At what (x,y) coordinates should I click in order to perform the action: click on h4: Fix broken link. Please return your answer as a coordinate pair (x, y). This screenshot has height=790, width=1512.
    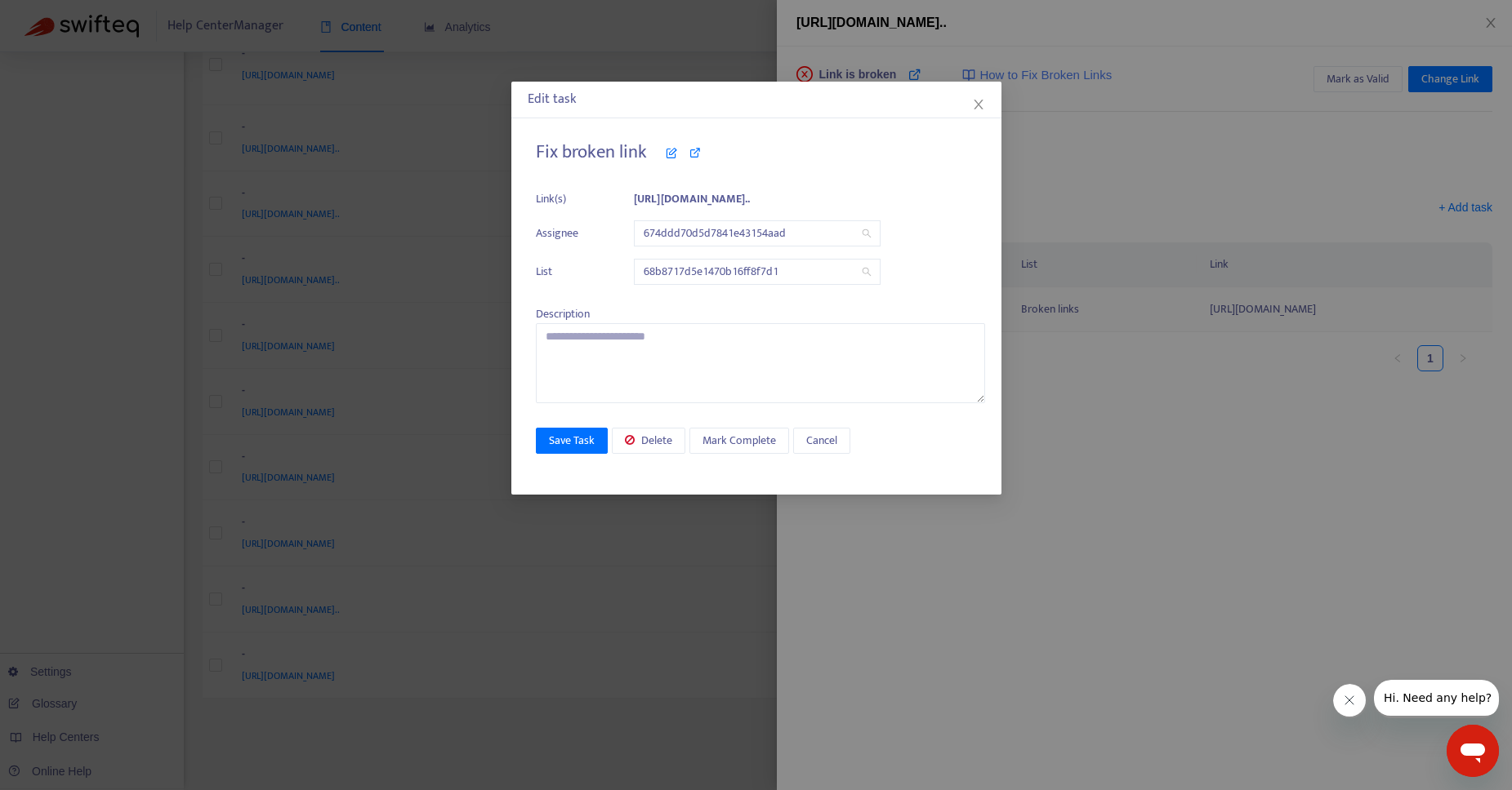
    Looking at the image, I should click on (760, 152).